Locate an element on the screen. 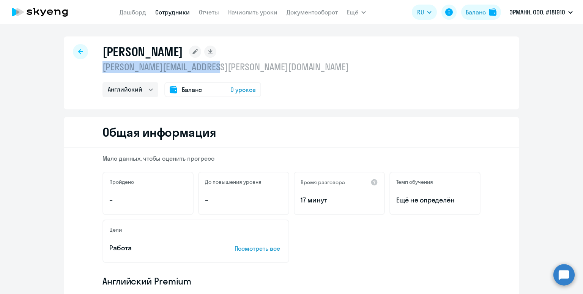 The image size is (583, 294). h5: Цели is located at coordinates (115, 230).